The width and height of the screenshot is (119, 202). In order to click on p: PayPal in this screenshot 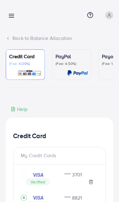, I will do `click(71, 56)`.